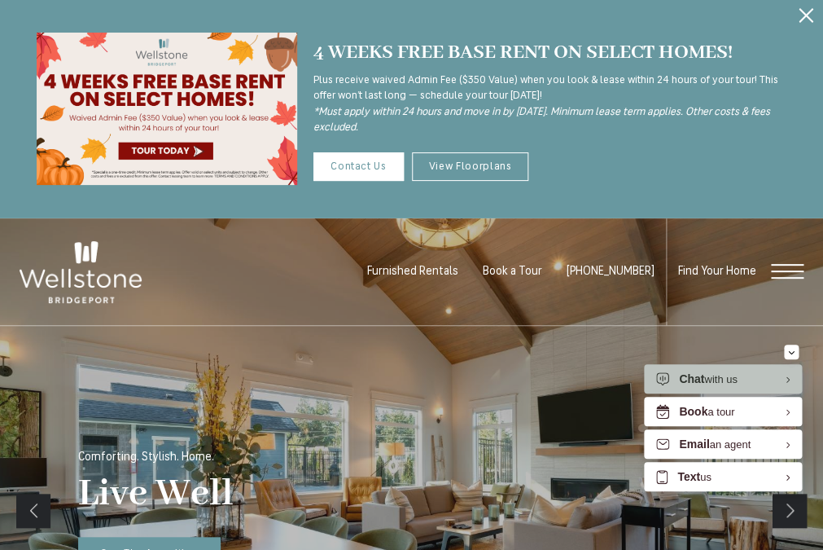  Describe the element at coordinates (358, 166) in the screenshot. I see `a: Contact Us` at that location.